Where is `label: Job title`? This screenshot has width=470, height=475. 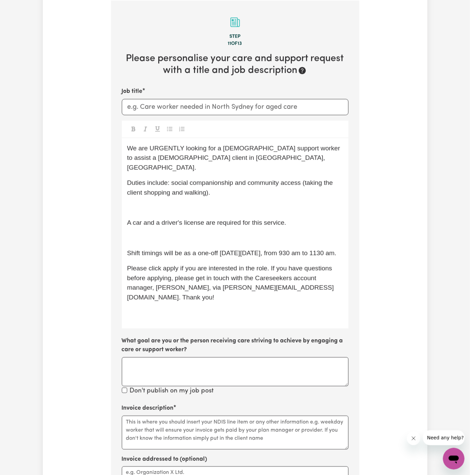
label: Job title is located at coordinates (132, 92).